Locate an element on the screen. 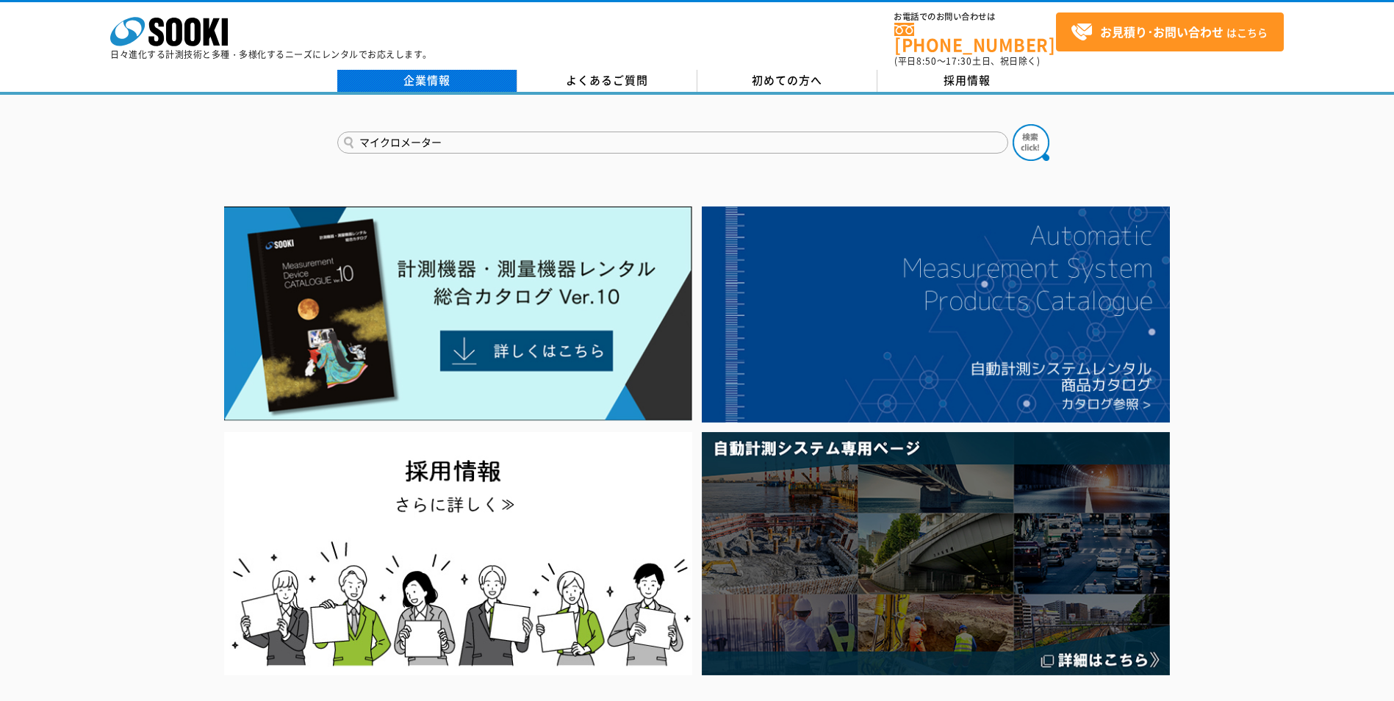 The height and width of the screenshot is (701, 1394). img: Catalog Ver10 is located at coordinates (458, 314).